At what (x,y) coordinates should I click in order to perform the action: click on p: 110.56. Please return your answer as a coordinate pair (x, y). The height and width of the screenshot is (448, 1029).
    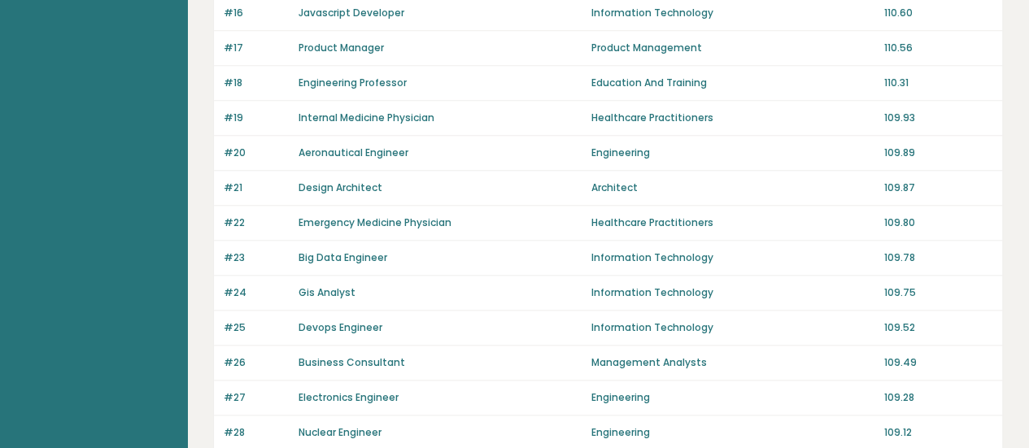
    Looking at the image, I should click on (938, 48).